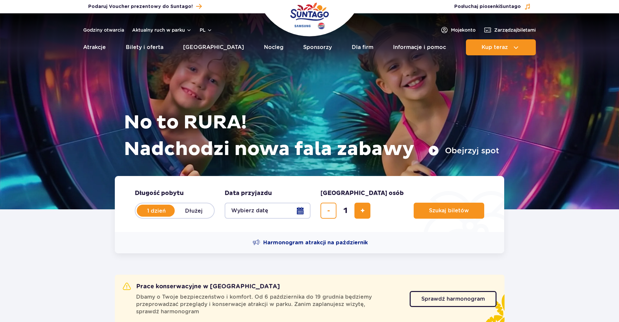 The image size is (619, 322). Describe the element at coordinates (194, 210) in the screenshot. I see `label: Dłużej` at that location.